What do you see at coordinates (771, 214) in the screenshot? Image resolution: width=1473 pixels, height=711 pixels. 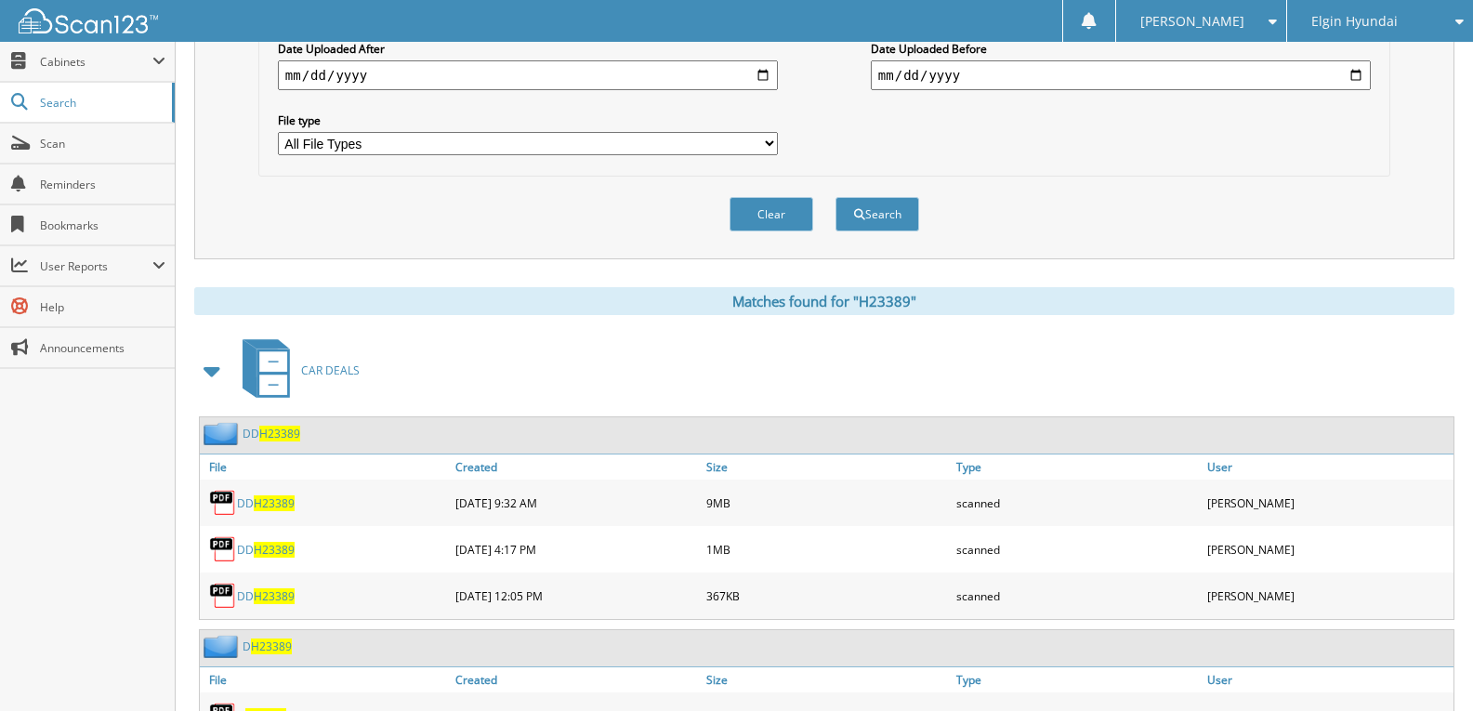 I see `button: Clear` at bounding box center [771, 214].